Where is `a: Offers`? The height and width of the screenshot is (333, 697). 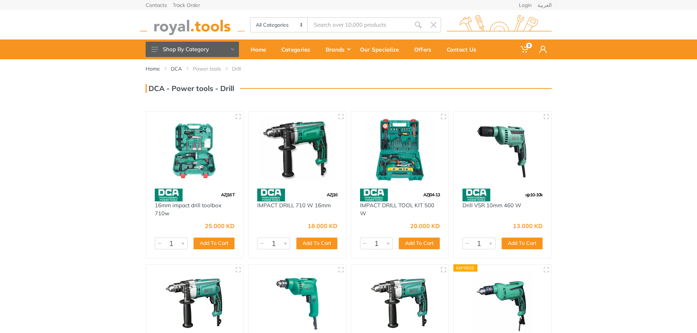 a: Offers is located at coordinates (425, 49).